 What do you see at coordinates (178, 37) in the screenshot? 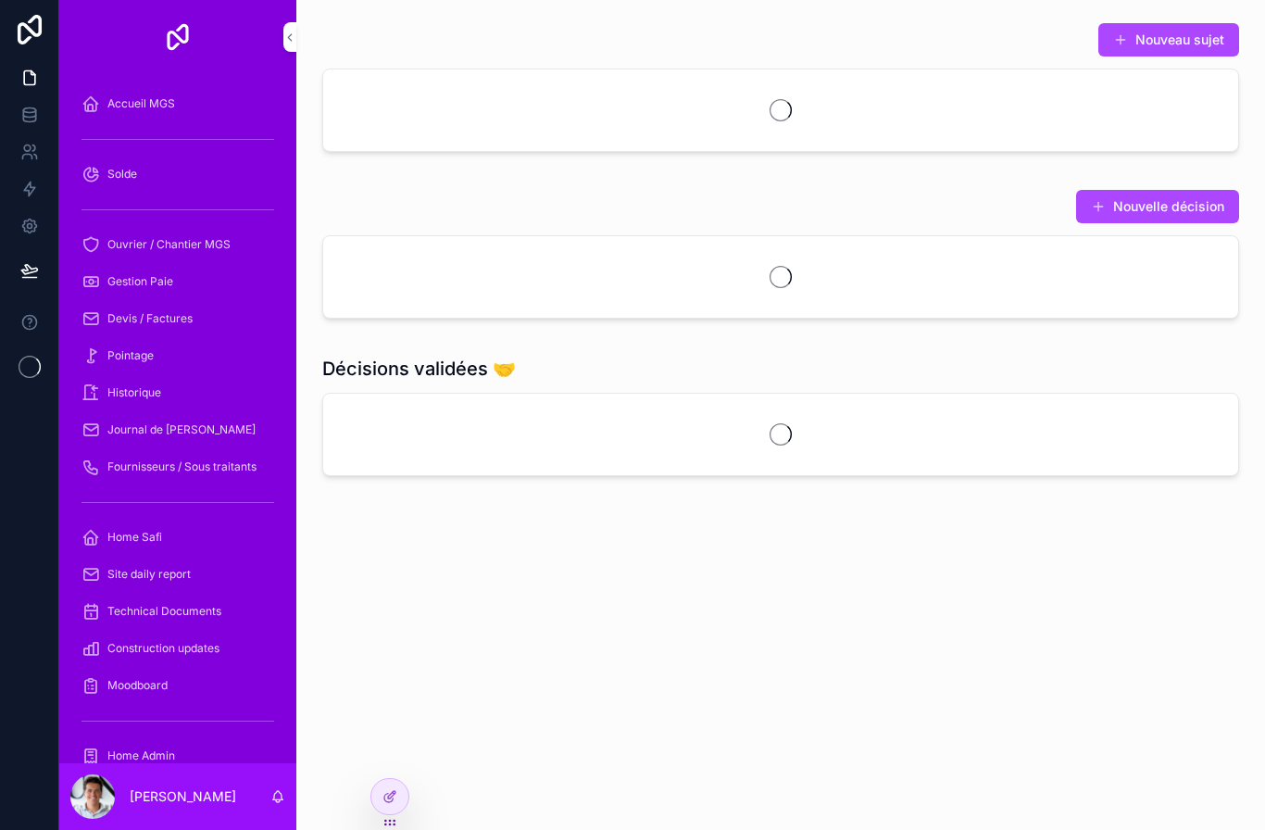
I see `img: App logo` at bounding box center [178, 37].